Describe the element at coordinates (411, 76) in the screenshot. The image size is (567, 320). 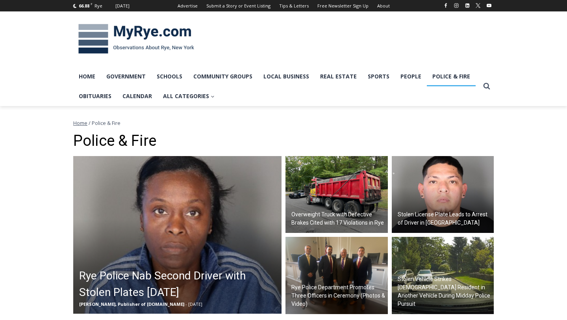
I see `a: People` at that location.